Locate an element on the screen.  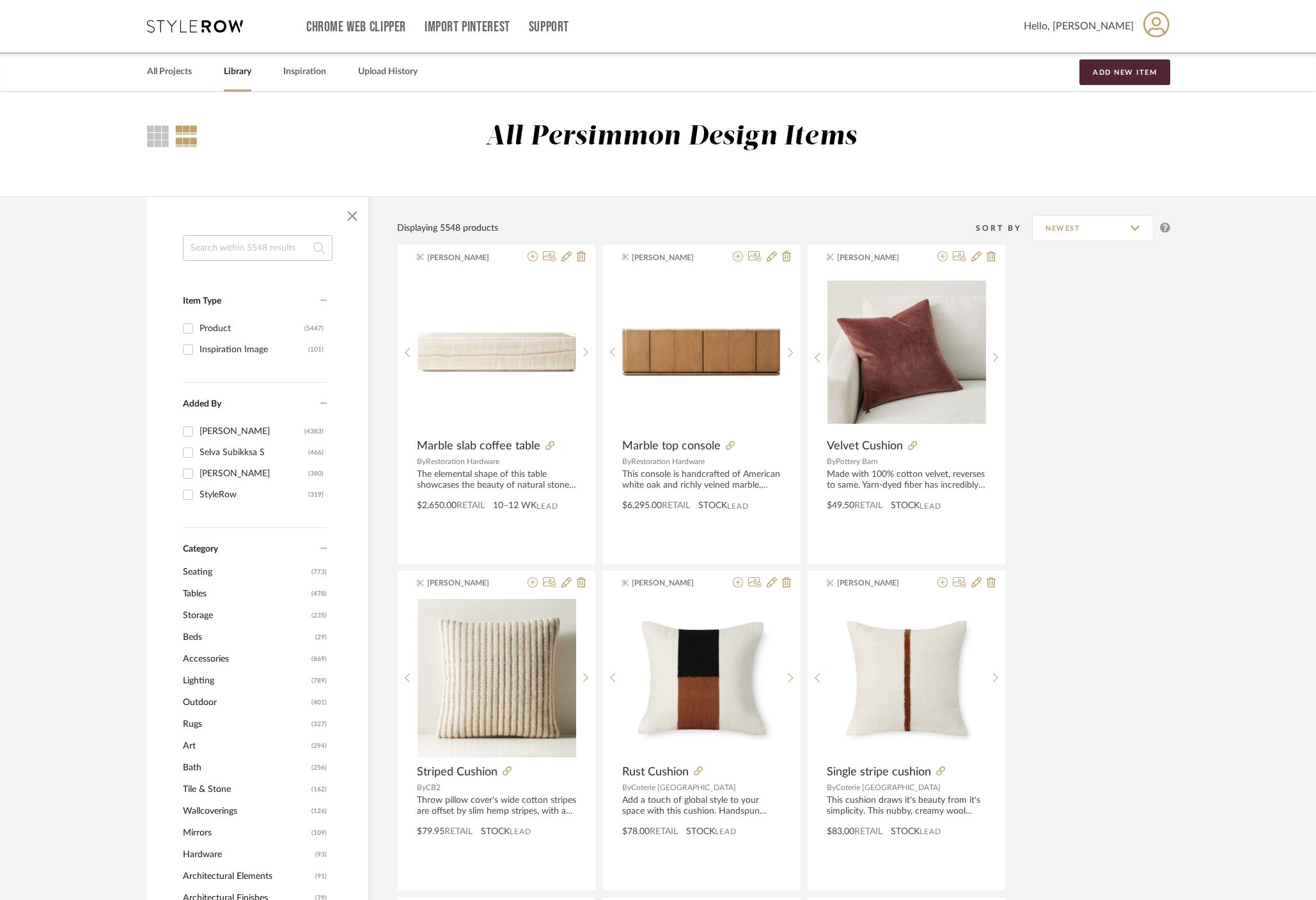
div: The elemental shape of this table showcases the beauty of natural stone, rich with the variable c... is located at coordinates (496, 480).